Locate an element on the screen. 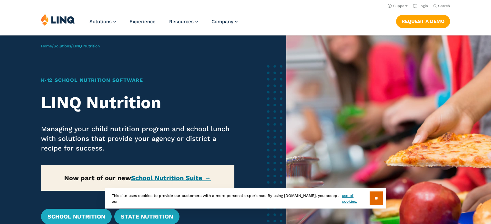 The image size is (491, 224). a: Request a Demo is located at coordinates (423, 21).